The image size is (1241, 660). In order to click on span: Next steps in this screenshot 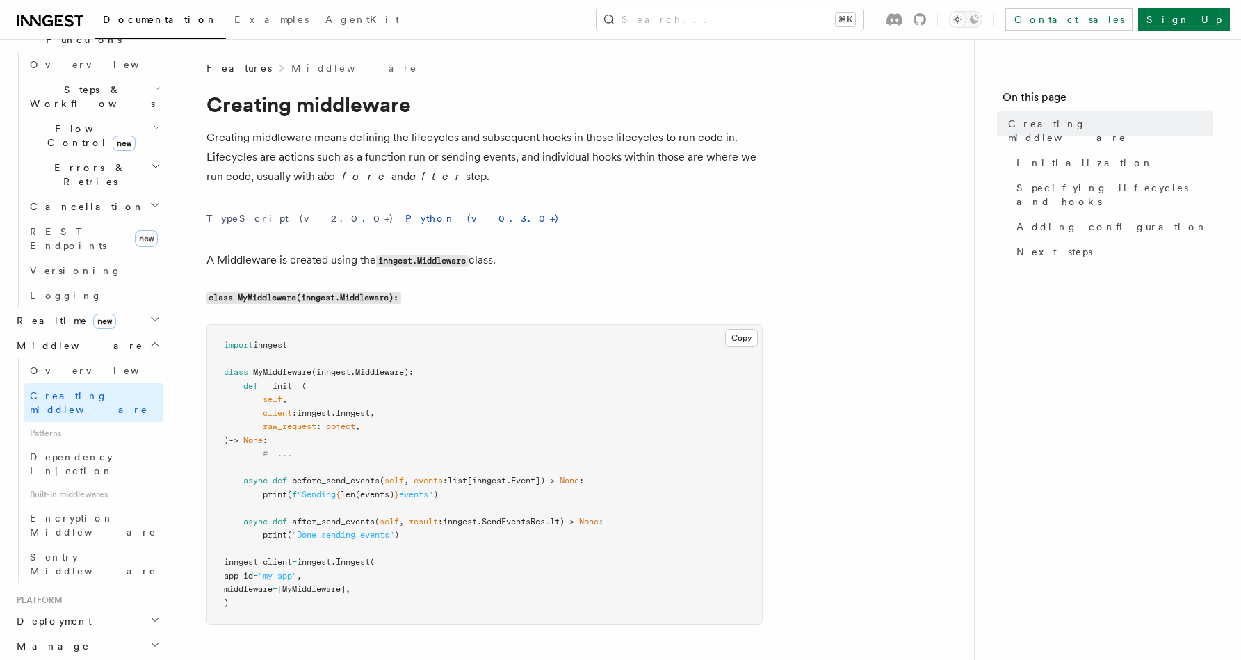, I will do `click(1054, 252)`.